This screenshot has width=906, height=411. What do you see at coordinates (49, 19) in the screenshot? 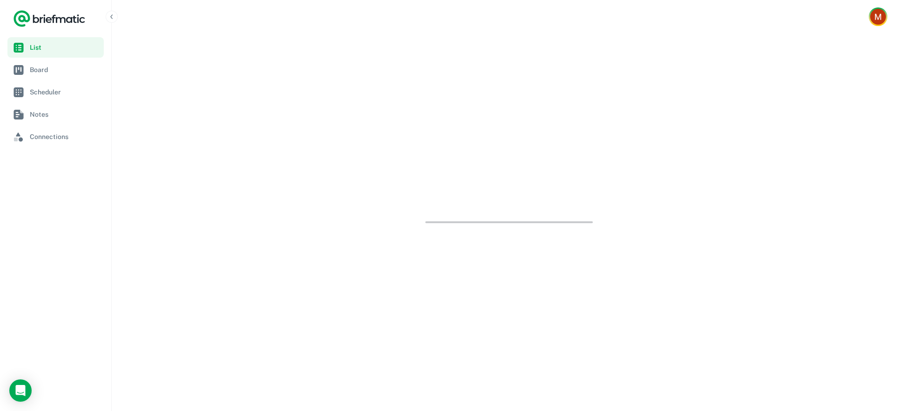
I see `a: Logo` at bounding box center [49, 19].